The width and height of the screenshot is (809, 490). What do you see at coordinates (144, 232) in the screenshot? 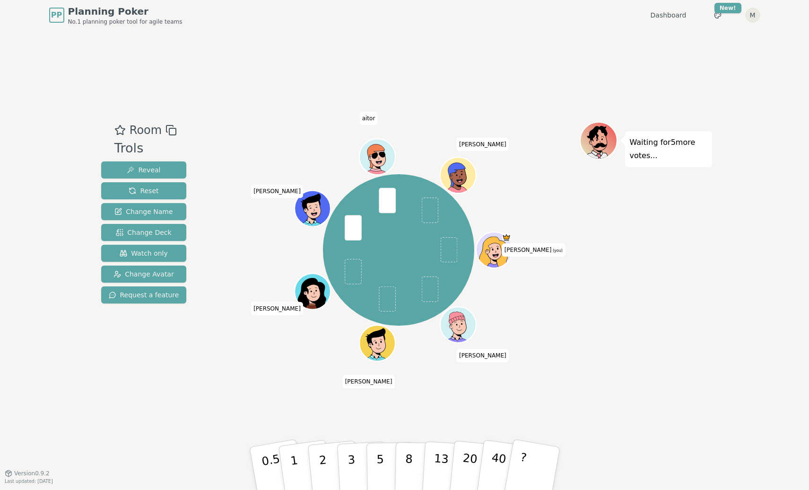
I see `button: Change Deck` at bounding box center [144, 232].